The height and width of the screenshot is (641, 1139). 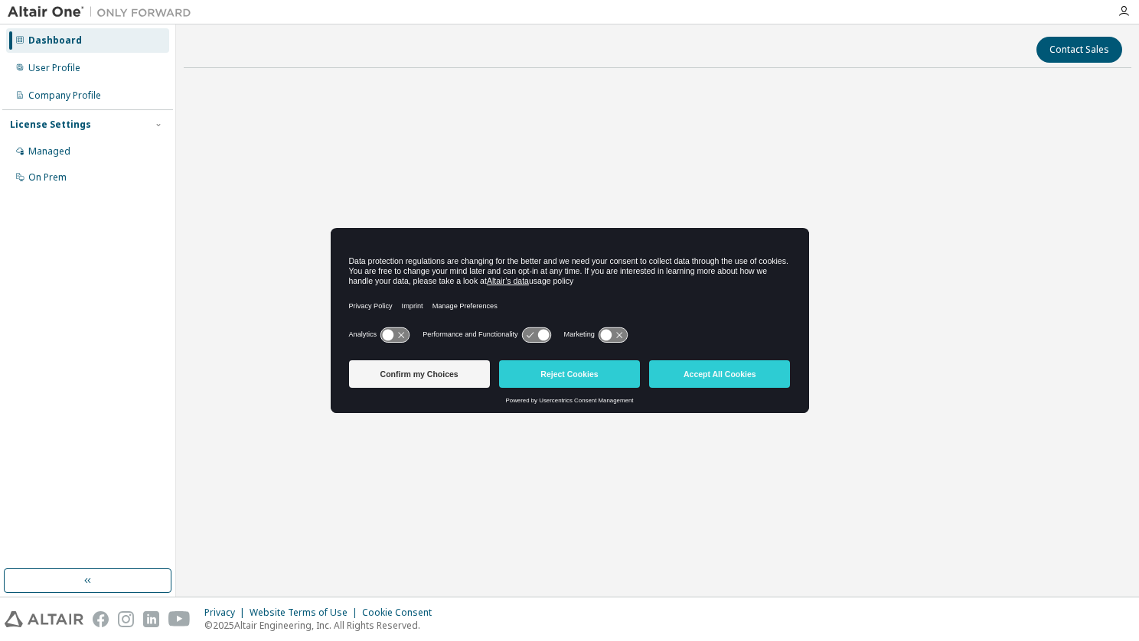 I want to click on p: © 2025 Altair Engineering, Inc. All Rights Reserved., so click(x=322, y=625).